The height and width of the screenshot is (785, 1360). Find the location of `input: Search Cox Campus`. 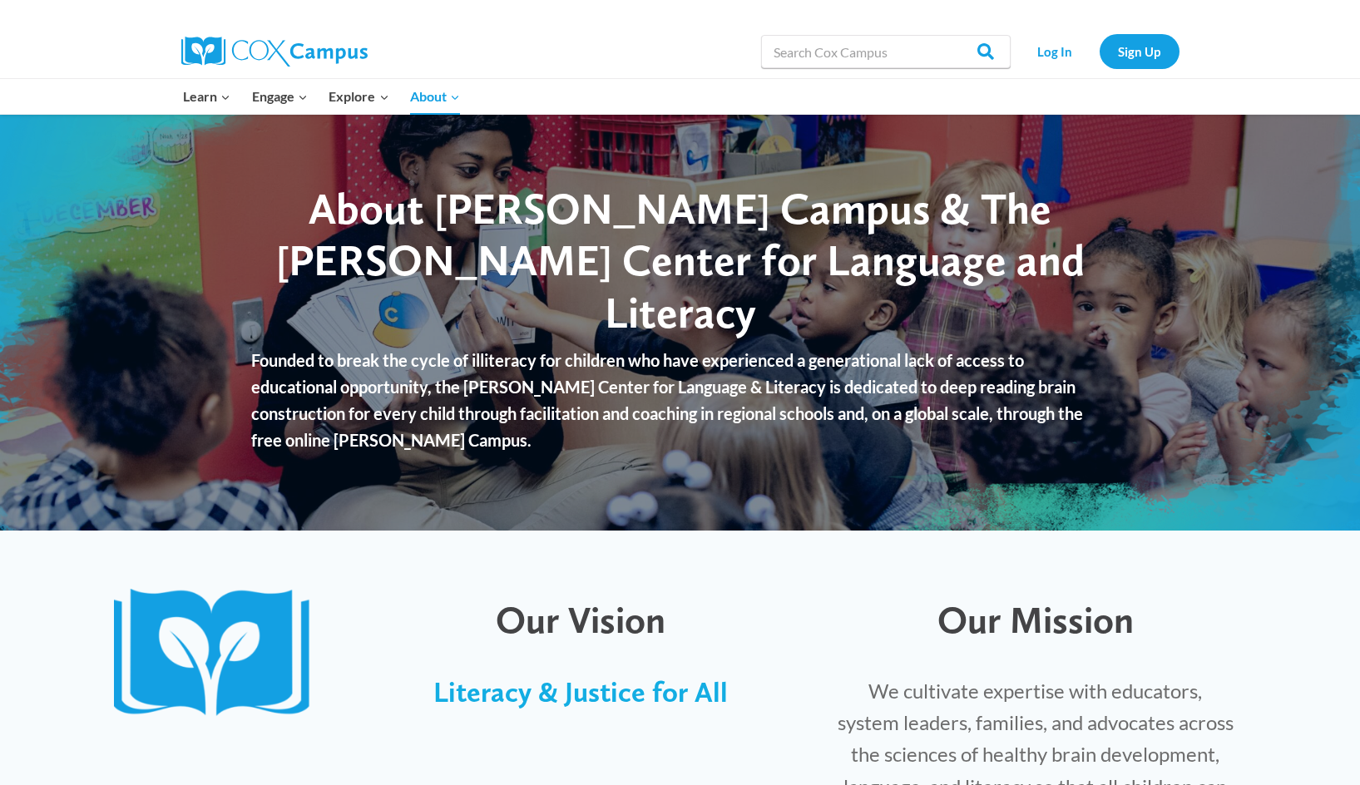

input: Search Cox Campus is located at coordinates (886, 52).